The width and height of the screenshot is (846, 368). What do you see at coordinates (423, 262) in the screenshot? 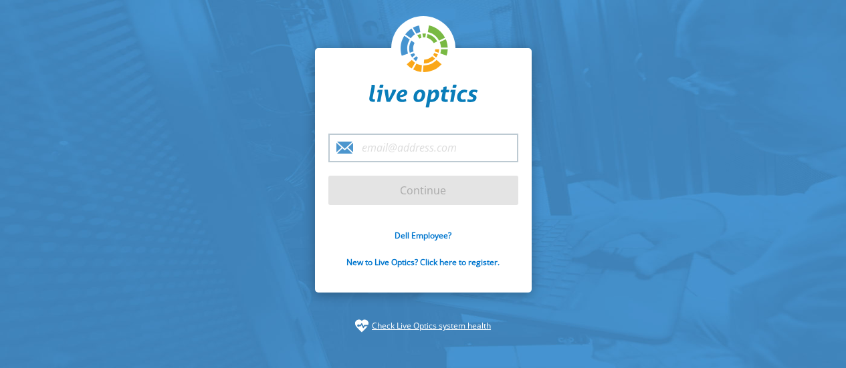
I see `a: New to Live Optics? Click here to register.` at bounding box center [423, 262].